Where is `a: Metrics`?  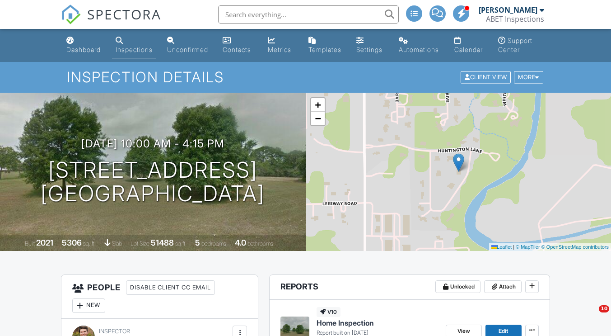 a: Metrics is located at coordinates (281, 45).